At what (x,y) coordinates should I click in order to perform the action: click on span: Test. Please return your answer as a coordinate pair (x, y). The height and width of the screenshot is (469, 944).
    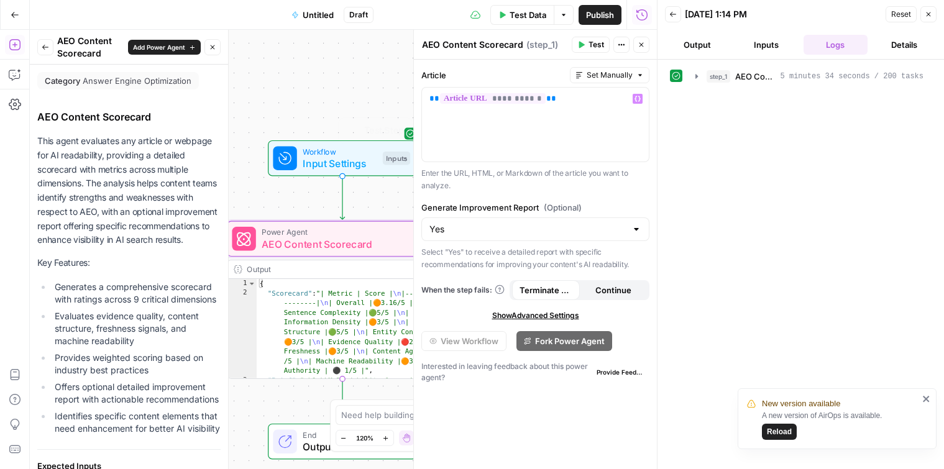
    Looking at the image, I should click on (596, 45).